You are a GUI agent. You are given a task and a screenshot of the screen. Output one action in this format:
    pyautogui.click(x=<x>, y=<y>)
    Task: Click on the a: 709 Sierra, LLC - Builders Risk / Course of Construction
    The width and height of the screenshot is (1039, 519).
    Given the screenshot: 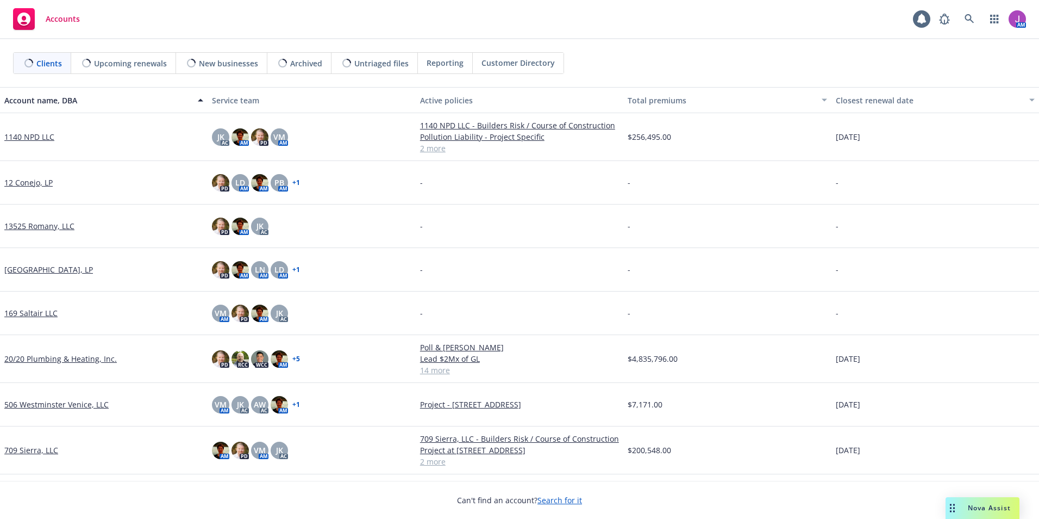 What is the action you would take?
    pyautogui.click(x=520, y=438)
    